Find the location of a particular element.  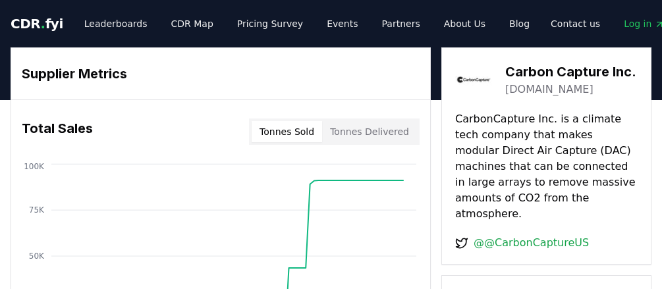

a: Contact us is located at coordinates (575, 24).